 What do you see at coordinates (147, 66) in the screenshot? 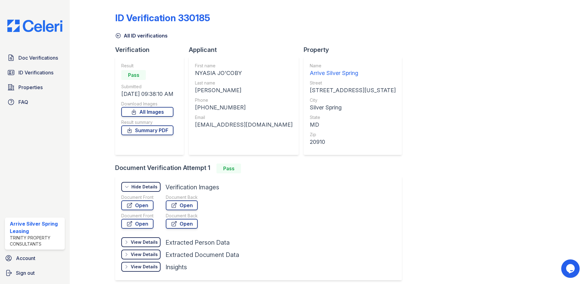
I see `div: Result` at bounding box center [147, 66].